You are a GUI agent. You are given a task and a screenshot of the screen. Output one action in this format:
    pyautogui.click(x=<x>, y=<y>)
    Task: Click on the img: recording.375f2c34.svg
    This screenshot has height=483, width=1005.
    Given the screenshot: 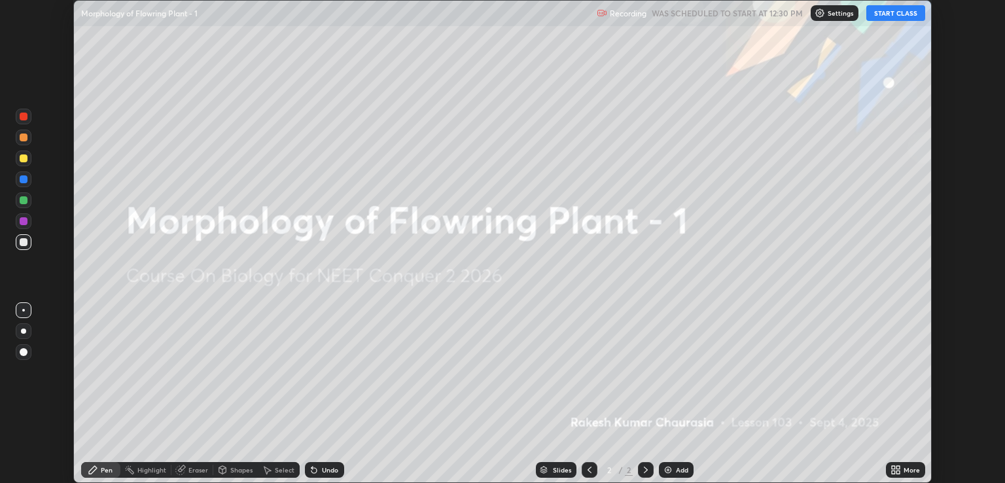 What is the action you would take?
    pyautogui.click(x=602, y=13)
    